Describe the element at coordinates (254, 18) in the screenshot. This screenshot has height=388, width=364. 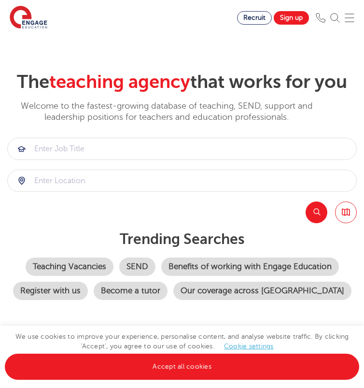
I see `a: Recruit` at that location.